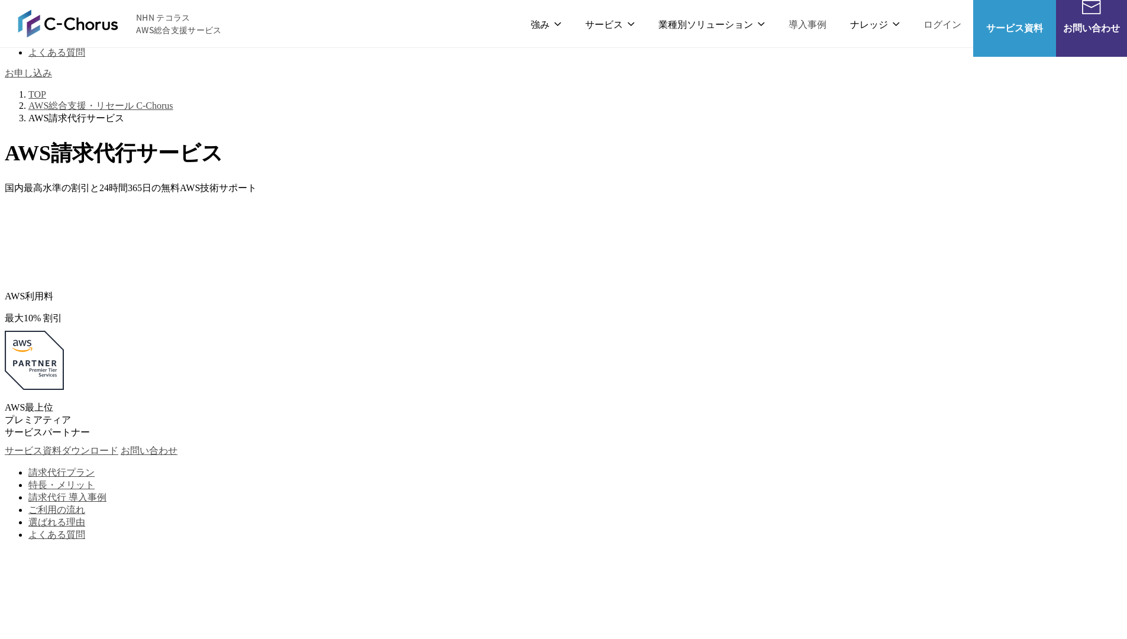 Image resolution: width=1127 pixels, height=639 pixels. I want to click on a: TOP, so click(37, 94).